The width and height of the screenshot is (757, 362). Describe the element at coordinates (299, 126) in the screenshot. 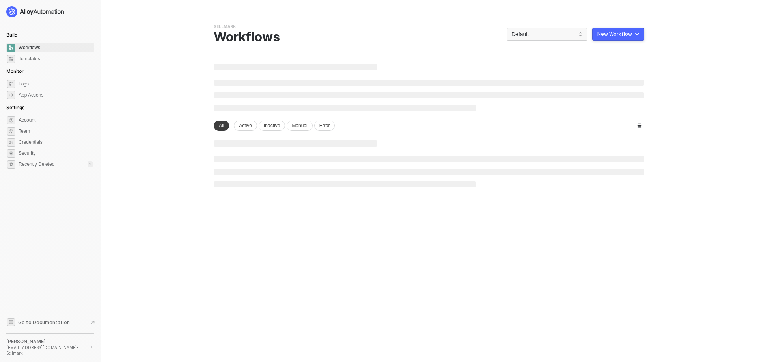

I see `div: Manual` at that location.